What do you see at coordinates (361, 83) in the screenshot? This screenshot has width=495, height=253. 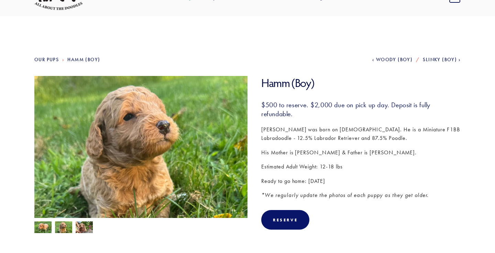 I see `h1: Hamm (Boy)` at bounding box center [361, 83].